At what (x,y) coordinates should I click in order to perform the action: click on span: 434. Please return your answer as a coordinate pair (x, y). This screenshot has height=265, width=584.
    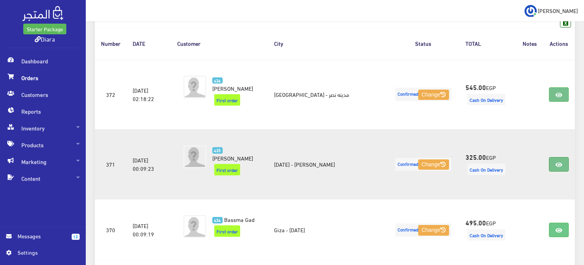
    Looking at the image, I should click on (217, 220).